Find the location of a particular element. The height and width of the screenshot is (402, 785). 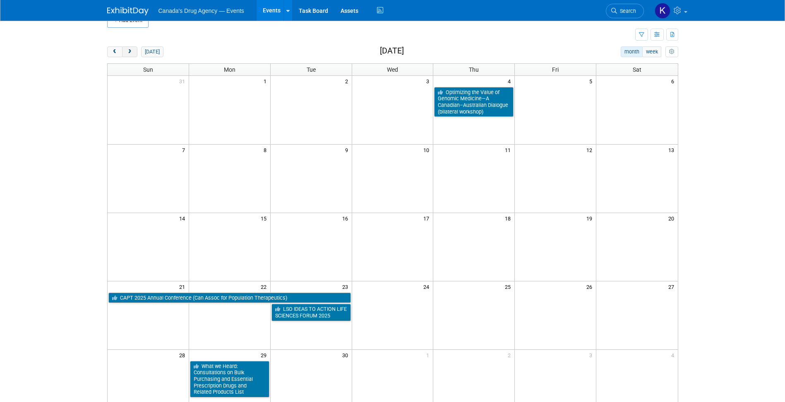

span: 15 is located at coordinates (265, 218).